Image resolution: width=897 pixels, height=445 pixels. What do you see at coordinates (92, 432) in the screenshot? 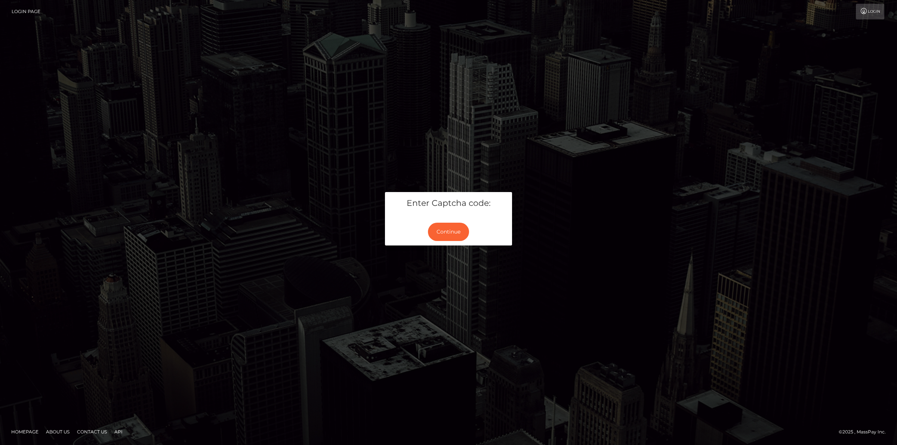
I see `a: Contact Us` at bounding box center [92, 432].